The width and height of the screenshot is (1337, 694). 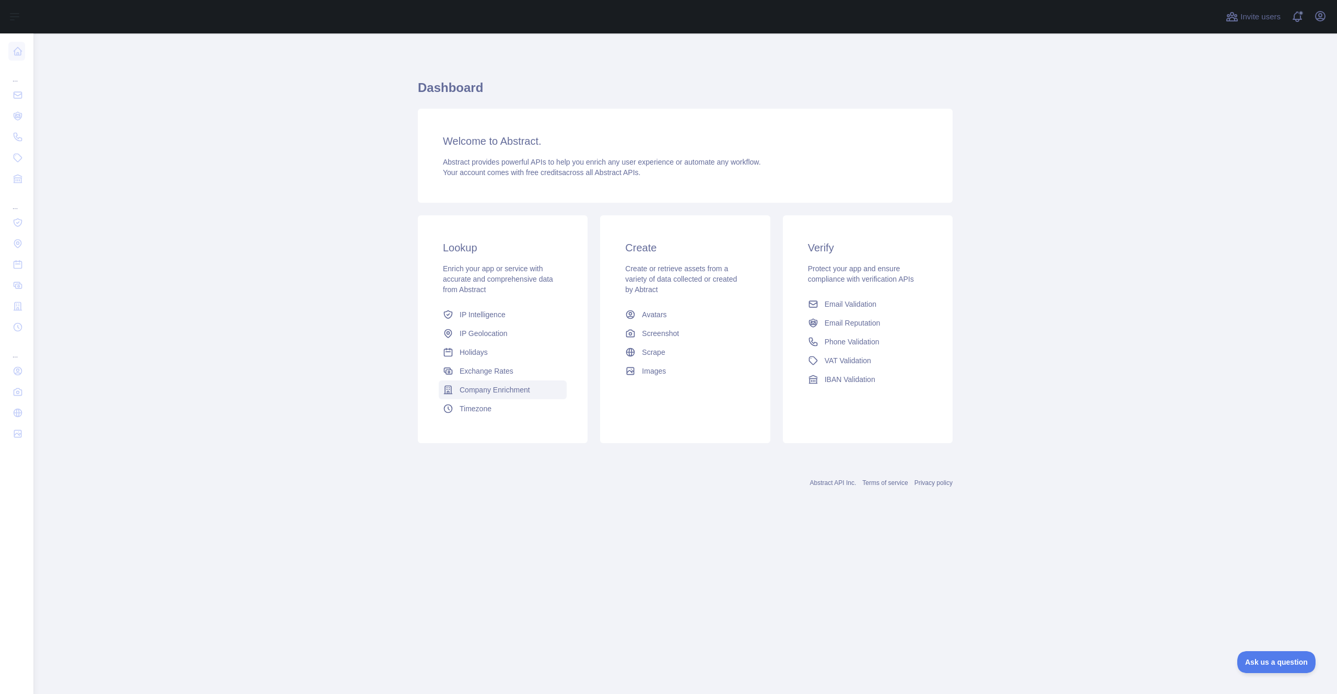 I want to click on h1: Dashboard, so click(x=685, y=92).